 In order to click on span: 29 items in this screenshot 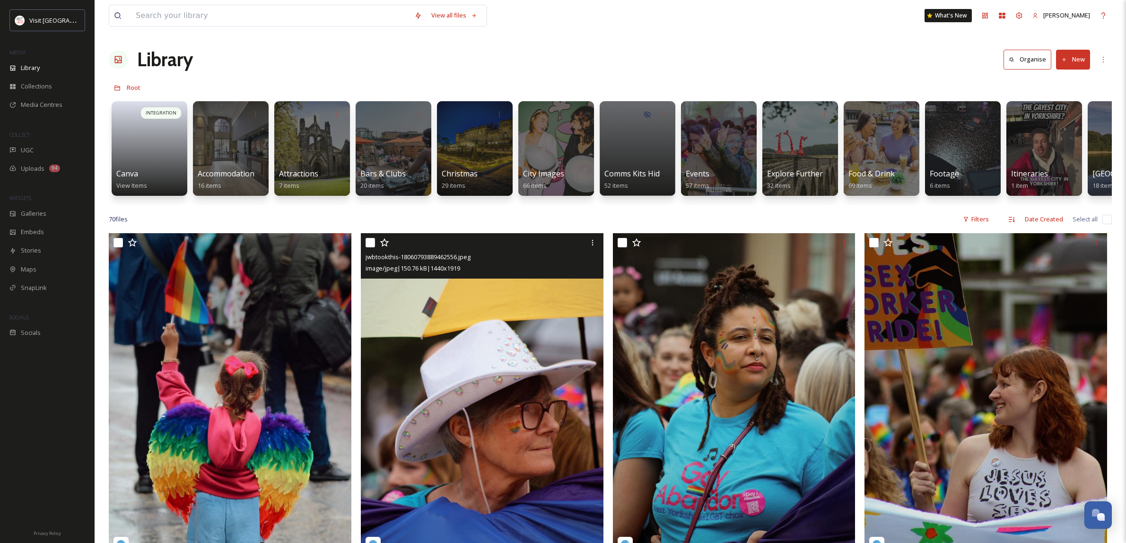, I will do `click(453, 185)`.